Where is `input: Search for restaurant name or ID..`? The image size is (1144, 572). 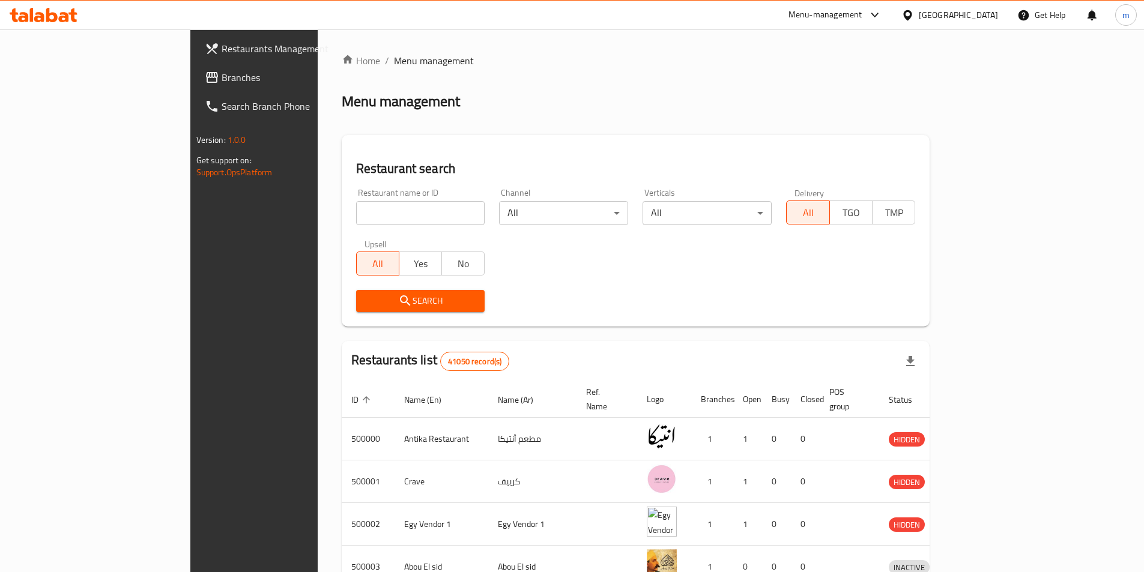
input: Search for restaurant name or ID.. is located at coordinates (420, 213).